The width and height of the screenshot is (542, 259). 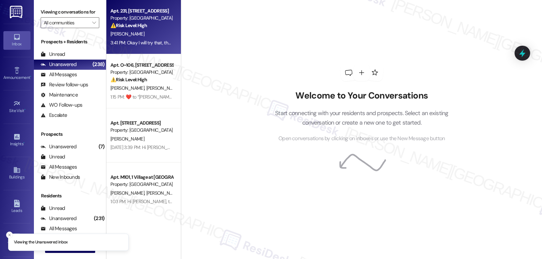 What do you see at coordinates (17, 173) in the screenshot?
I see `a: Buildings` at bounding box center [17, 173].